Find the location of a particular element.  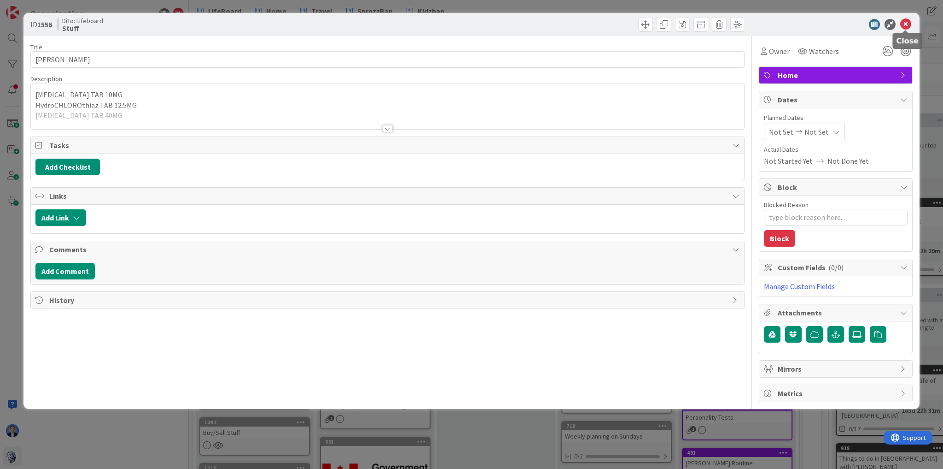

span: ( 0/0 ) is located at coordinates (836, 267).